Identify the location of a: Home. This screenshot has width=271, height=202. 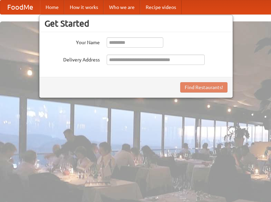
(52, 7).